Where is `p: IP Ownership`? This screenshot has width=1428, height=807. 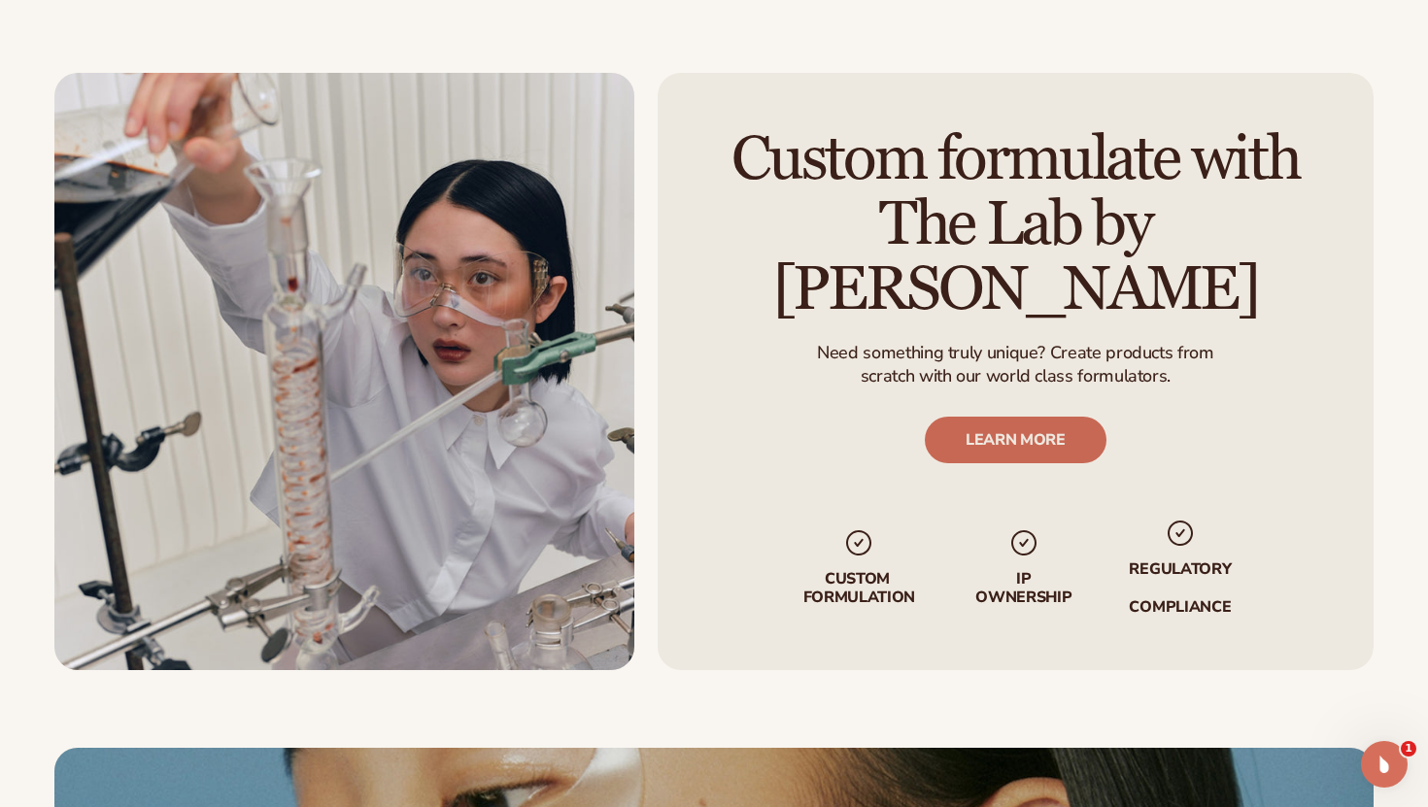 p: IP Ownership is located at coordinates (1024, 588).